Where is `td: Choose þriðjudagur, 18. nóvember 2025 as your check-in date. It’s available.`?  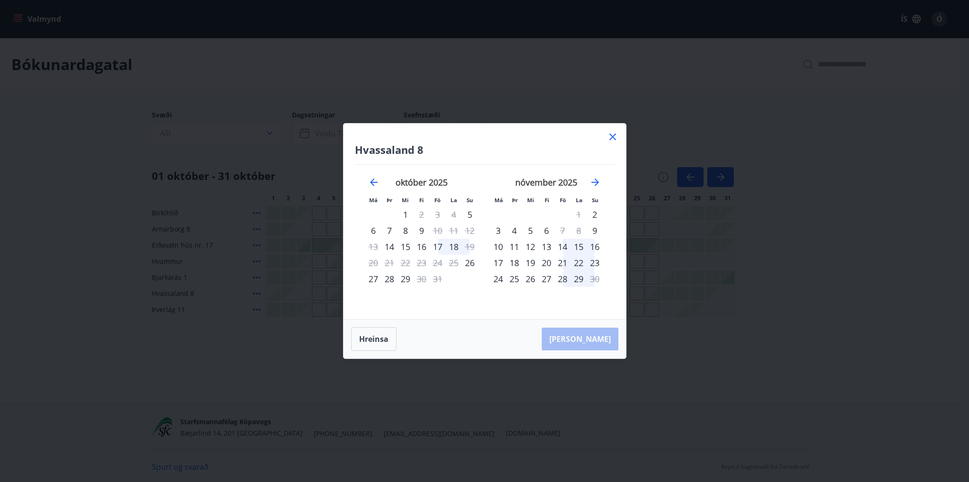
td: Choose þriðjudagur, 18. nóvember 2025 as your check-in date. It’s available. is located at coordinates (514, 263).